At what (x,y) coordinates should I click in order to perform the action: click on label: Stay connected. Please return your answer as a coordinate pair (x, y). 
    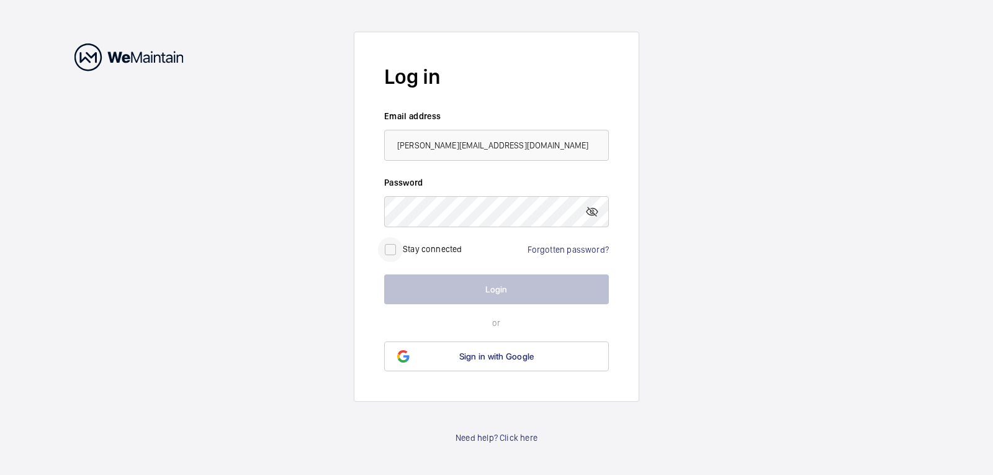
    Looking at the image, I should click on (433, 248).